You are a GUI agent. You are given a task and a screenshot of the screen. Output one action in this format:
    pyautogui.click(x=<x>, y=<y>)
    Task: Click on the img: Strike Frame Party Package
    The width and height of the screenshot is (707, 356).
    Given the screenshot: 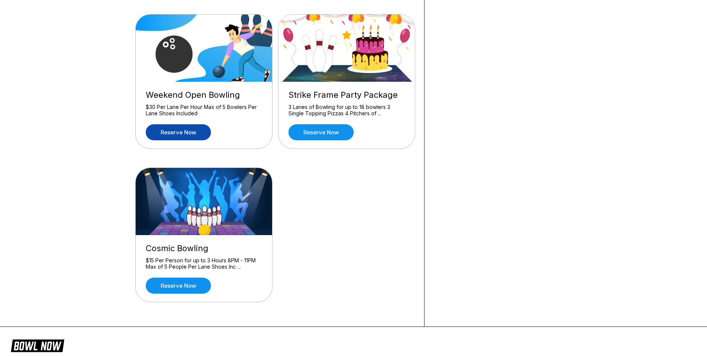 What is the action you would take?
    pyautogui.click(x=347, y=48)
    